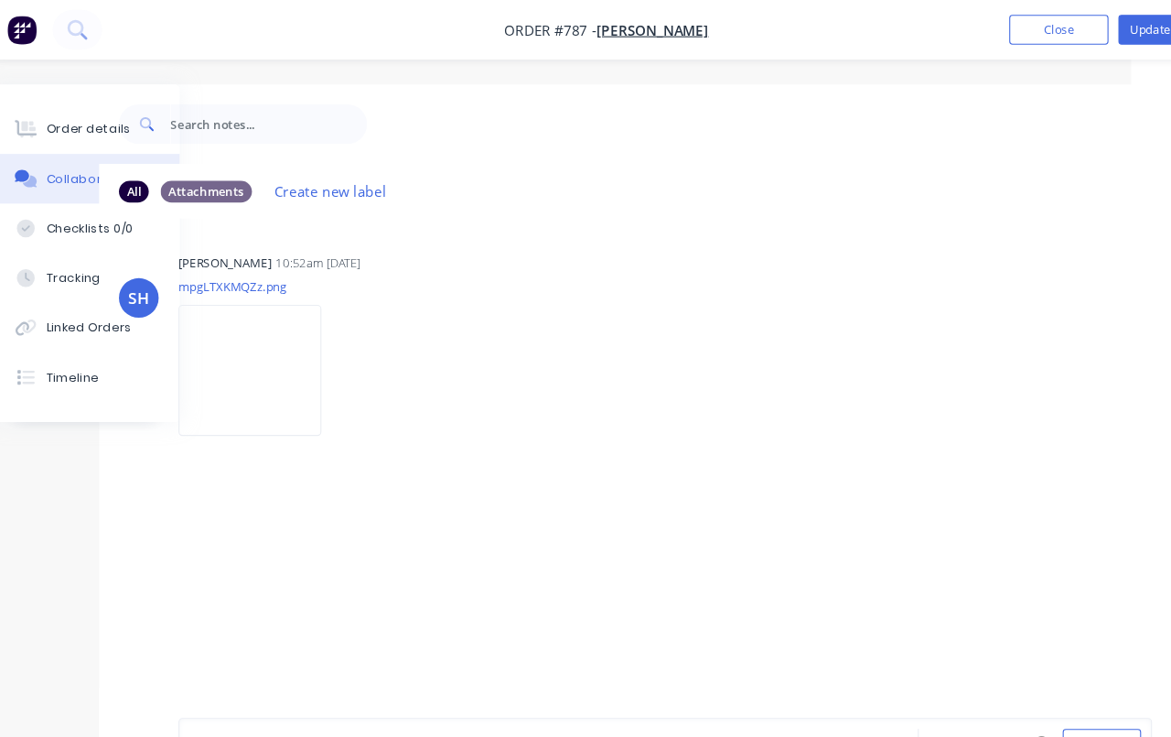 The width and height of the screenshot is (1171, 737). Describe the element at coordinates (155, 274) in the screenshot. I see `div: SH` at that location.